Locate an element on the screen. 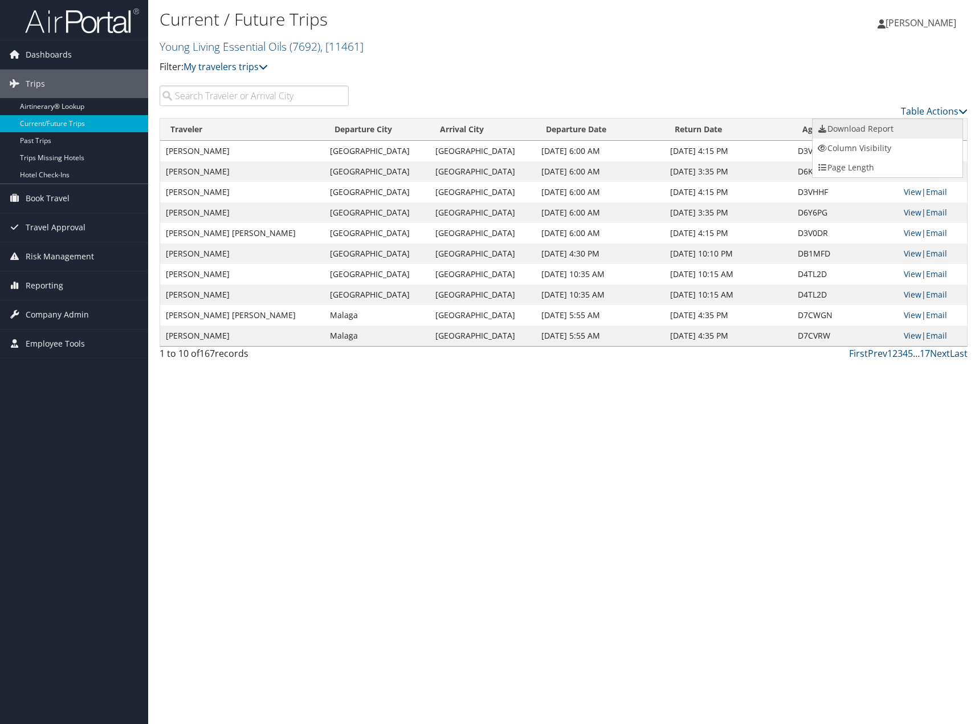 This screenshot has height=724, width=979. img: airportal-logo.png is located at coordinates (82, 21).